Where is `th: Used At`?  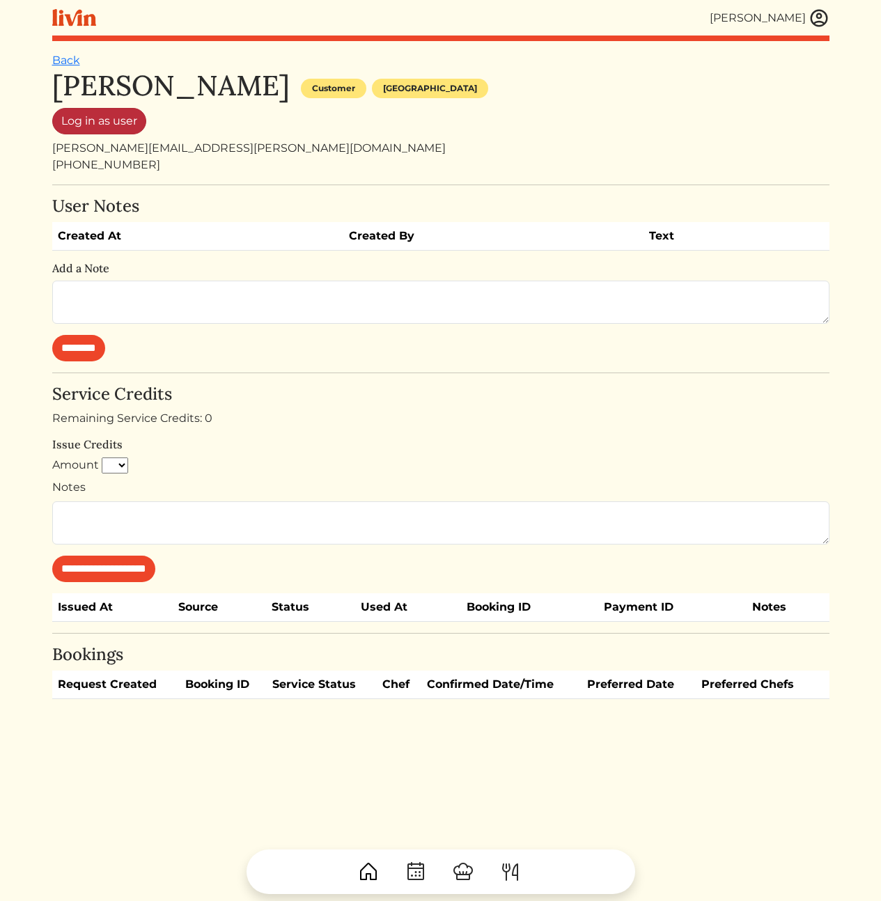
th: Used At is located at coordinates (408, 607).